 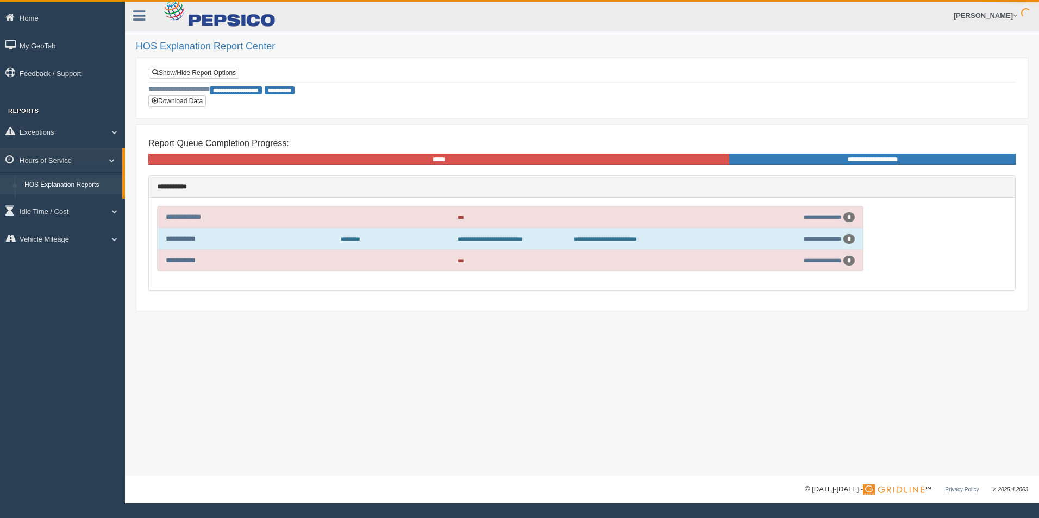 What do you see at coordinates (962, 489) in the screenshot?
I see `a: Privacy Policy` at bounding box center [962, 489].